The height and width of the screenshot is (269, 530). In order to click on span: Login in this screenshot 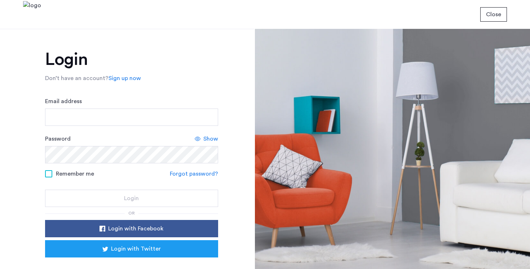, I will do `click(131, 198)`.